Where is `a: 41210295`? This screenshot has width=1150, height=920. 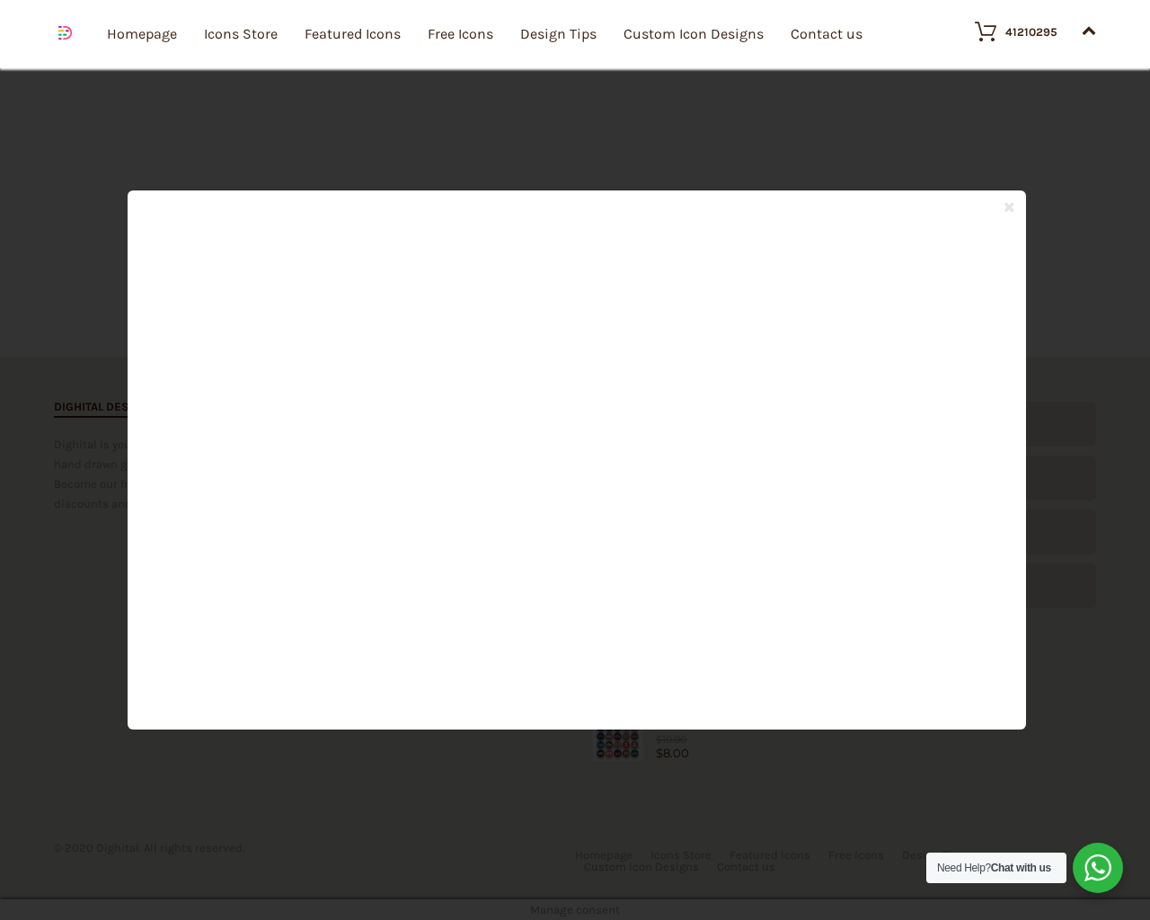
a: 41210295 is located at coordinates (1007, 31).